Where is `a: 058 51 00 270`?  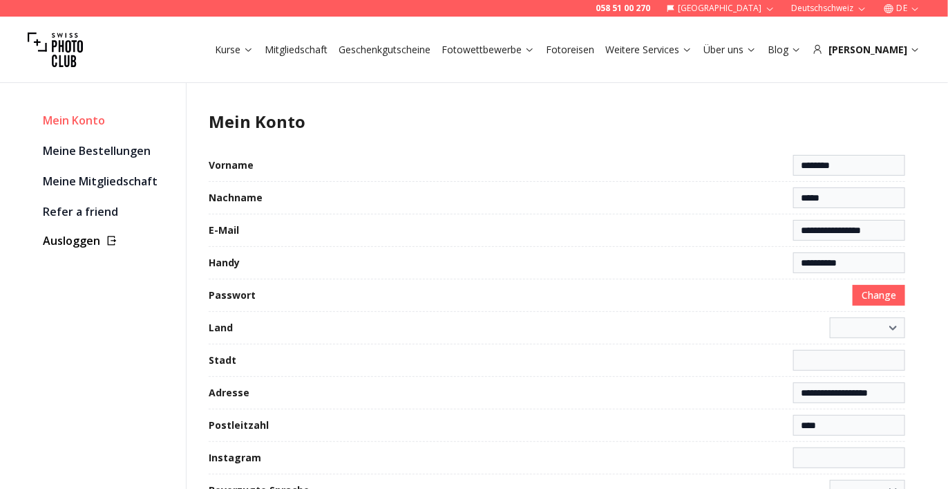
a: 058 51 00 270 is located at coordinates (623, 8).